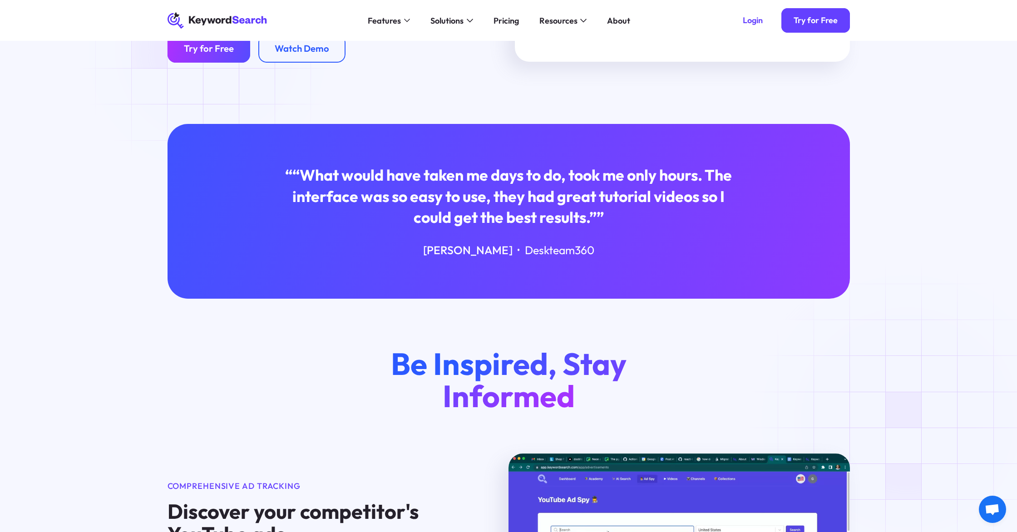 Image resolution: width=1017 pixels, height=532 pixels. What do you see at coordinates (559, 250) in the screenshot?
I see `div: Deskteam360` at bounding box center [559, 250].